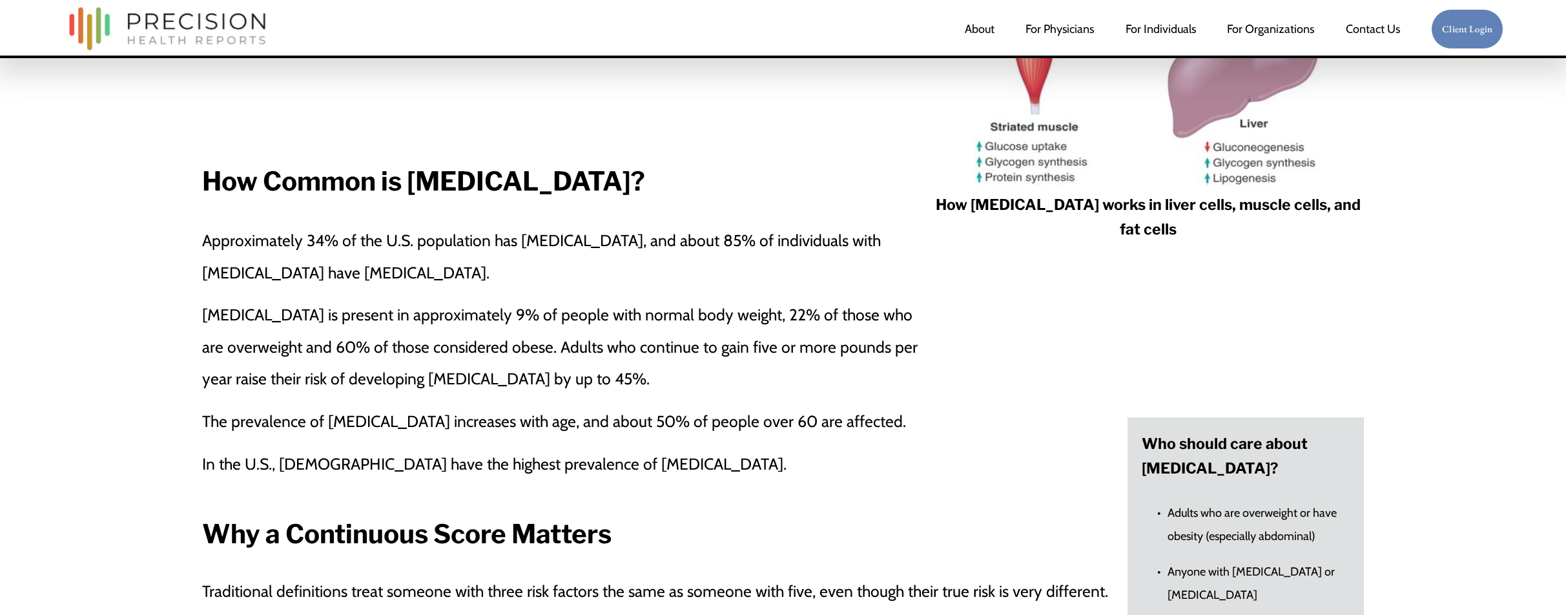  What do you see at coordinates (980, 29) in the screenshot?
I see `a: About` at bounding box center [980, 29].